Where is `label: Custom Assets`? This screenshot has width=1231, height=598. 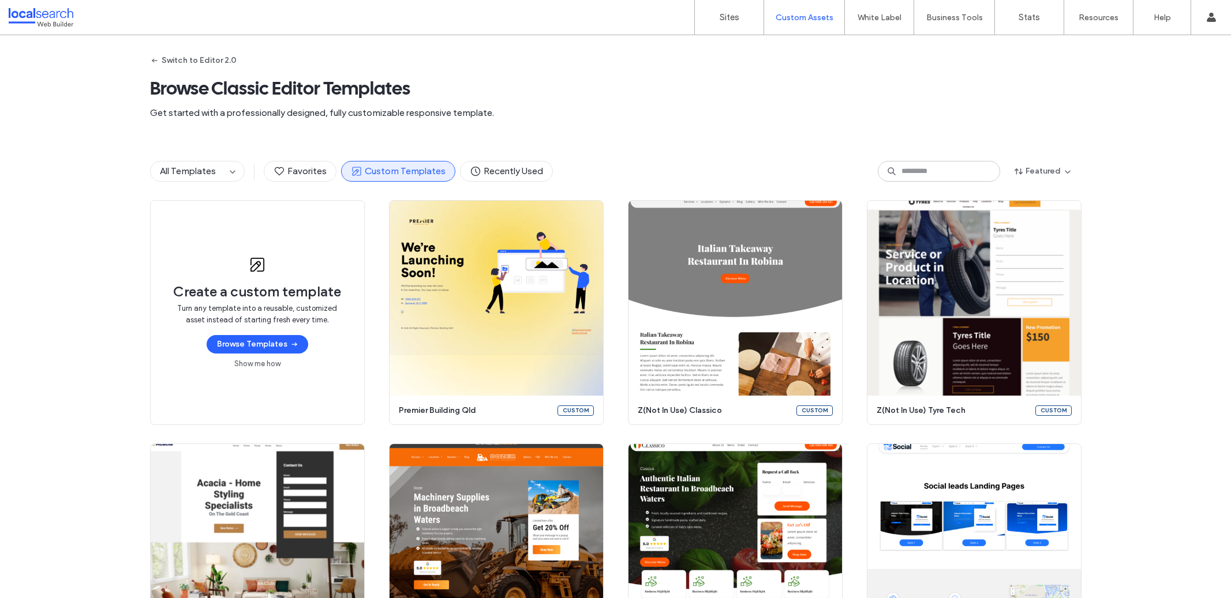 label: Custom Assets is located at coordinates (804, 17).